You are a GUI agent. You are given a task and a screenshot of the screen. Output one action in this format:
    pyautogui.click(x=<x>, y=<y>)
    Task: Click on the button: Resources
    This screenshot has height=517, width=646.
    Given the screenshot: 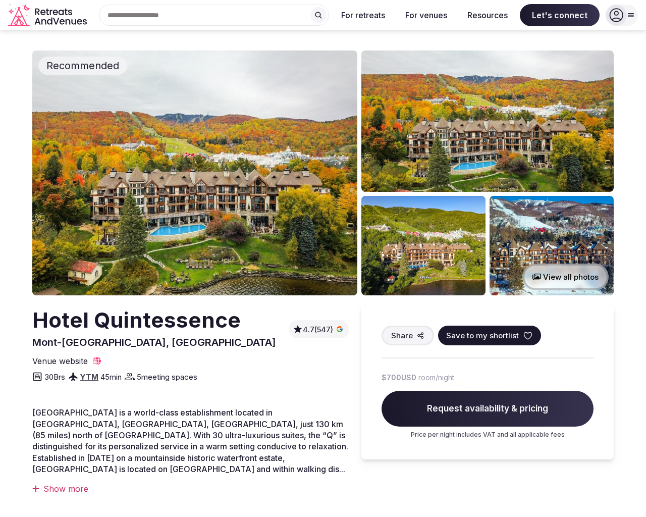 What is the action you would take?
    pyautogui.click(x=487, y=15)
    